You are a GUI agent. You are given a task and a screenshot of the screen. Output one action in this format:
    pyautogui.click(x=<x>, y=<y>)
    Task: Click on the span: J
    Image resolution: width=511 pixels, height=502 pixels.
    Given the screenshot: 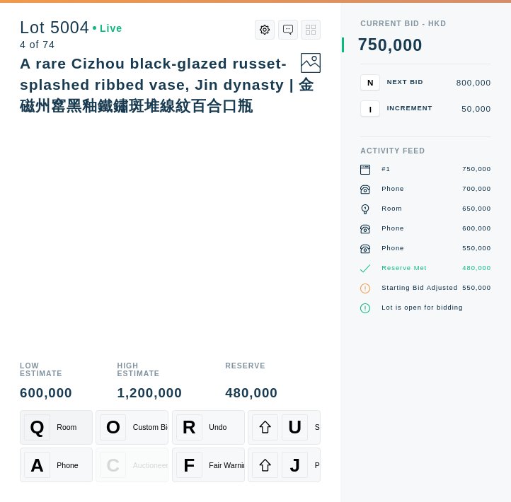 What is the action you would take?
    pyautogui.click(x=295, y=465)
    